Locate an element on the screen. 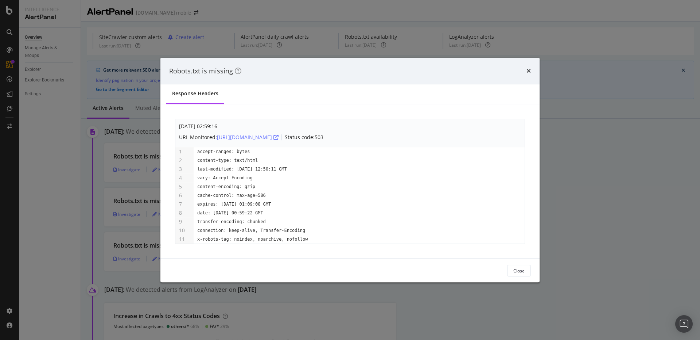 This screenshot has height=340, width=700. td: 1 is located at coordinates (185, 151).